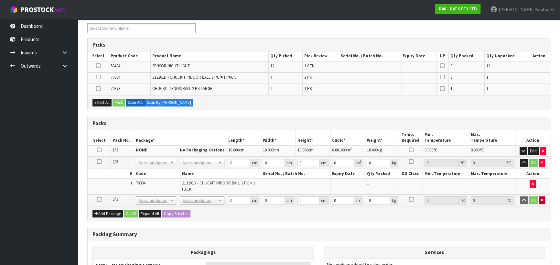  What do you see at coordinates (458, 9) in the screenshot?
I see `a: D00 - DATS PTY LTD` at bounding box center [458, 9].